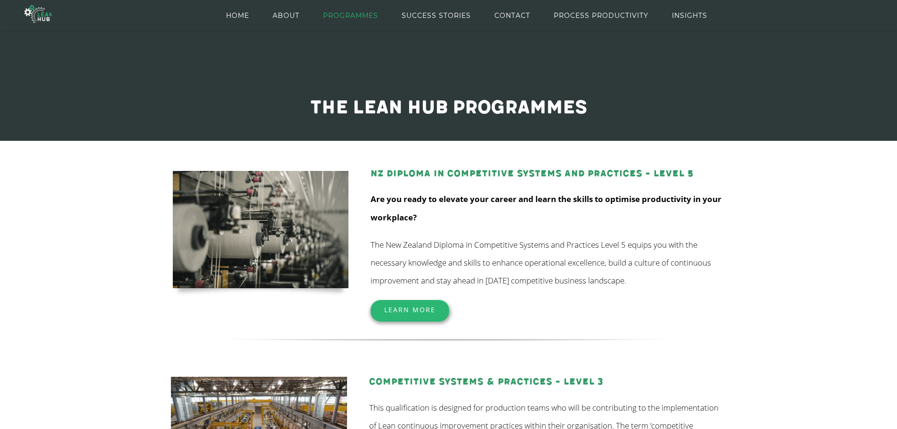  Describe the element at coordinates (38, 14) in the screenshot. I see `img: The Lean Hub | Optimising productivity with Lean Logo` at that location.